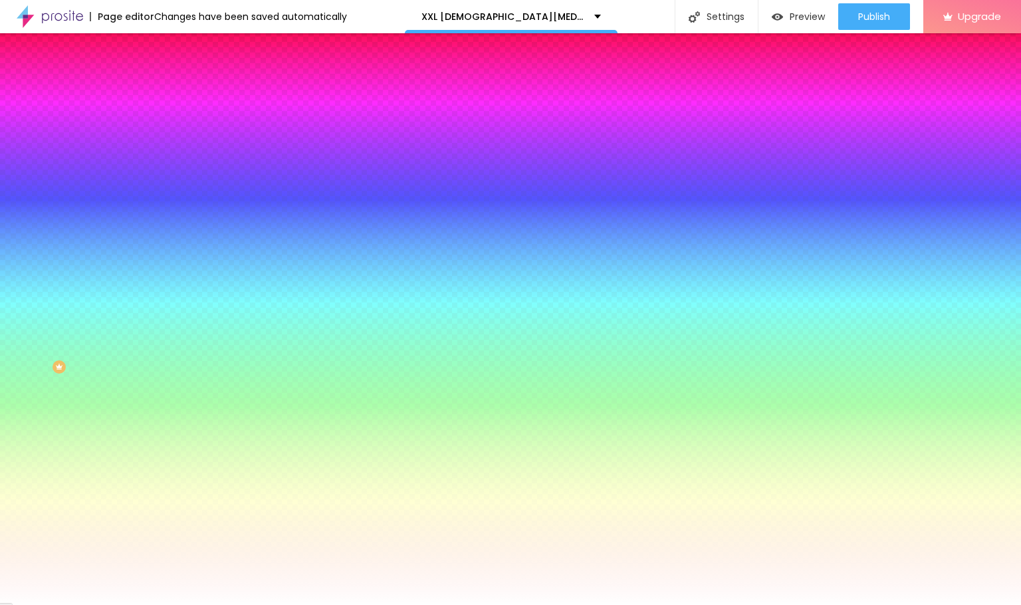  Describe the element at coordinates (777, 17) in the screenshot. I see `img: view-1.svg` at that location.